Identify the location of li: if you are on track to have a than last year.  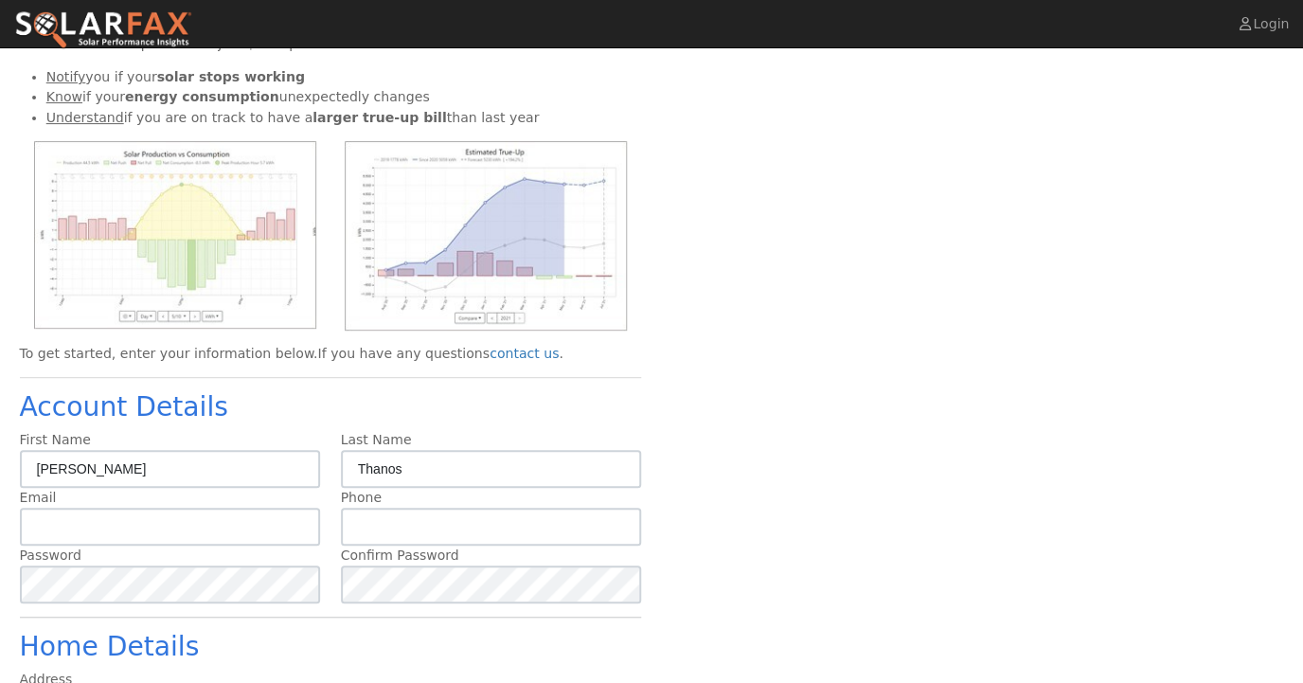
(344, 117).